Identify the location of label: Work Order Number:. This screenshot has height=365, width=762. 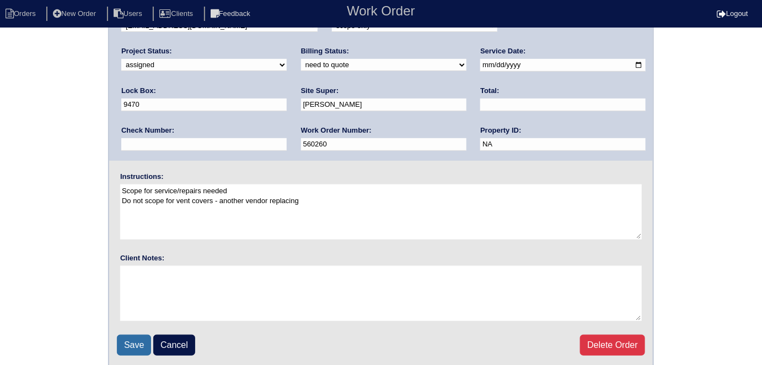
(336, 131).